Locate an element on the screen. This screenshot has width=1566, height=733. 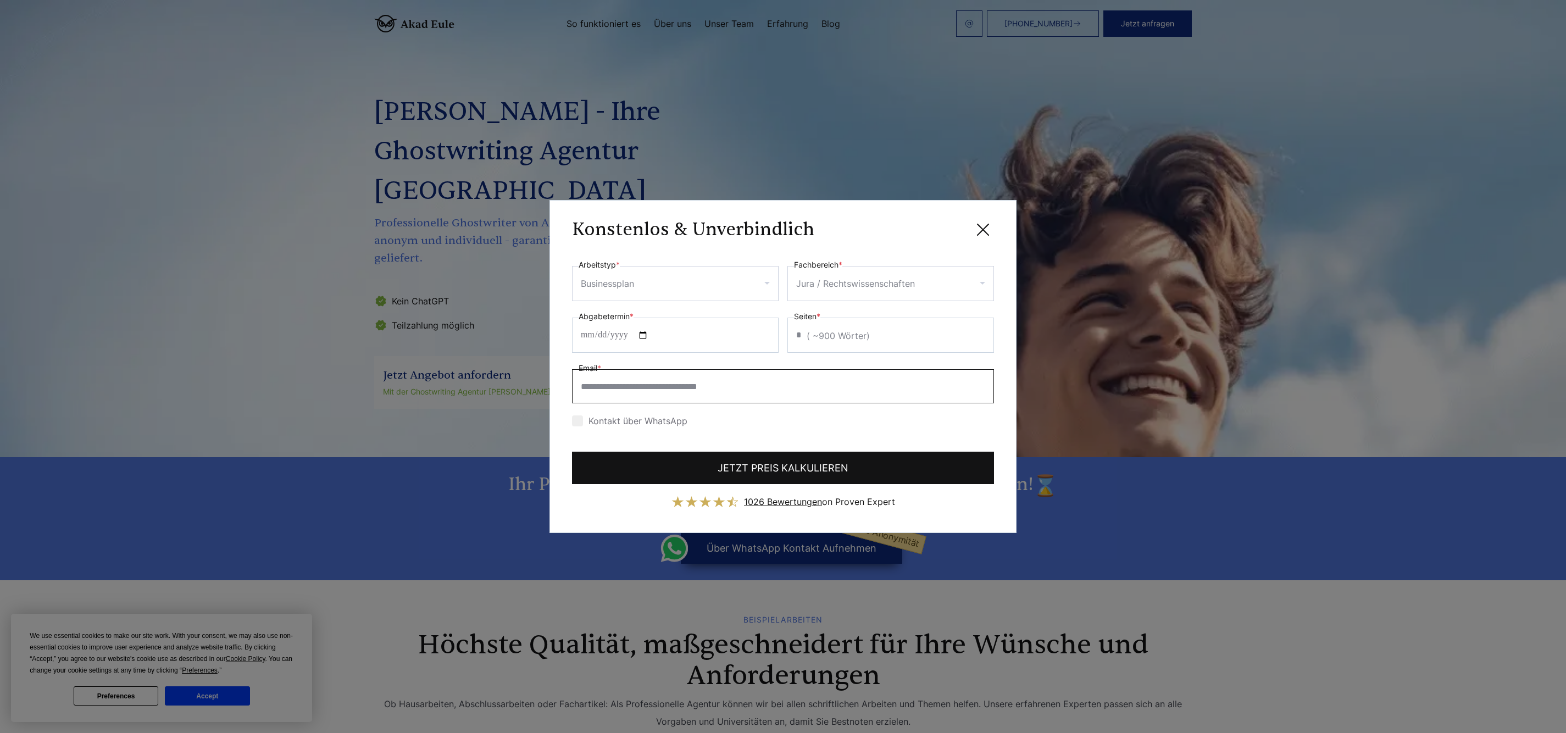
label: Email is located at coordinates (590, 368).